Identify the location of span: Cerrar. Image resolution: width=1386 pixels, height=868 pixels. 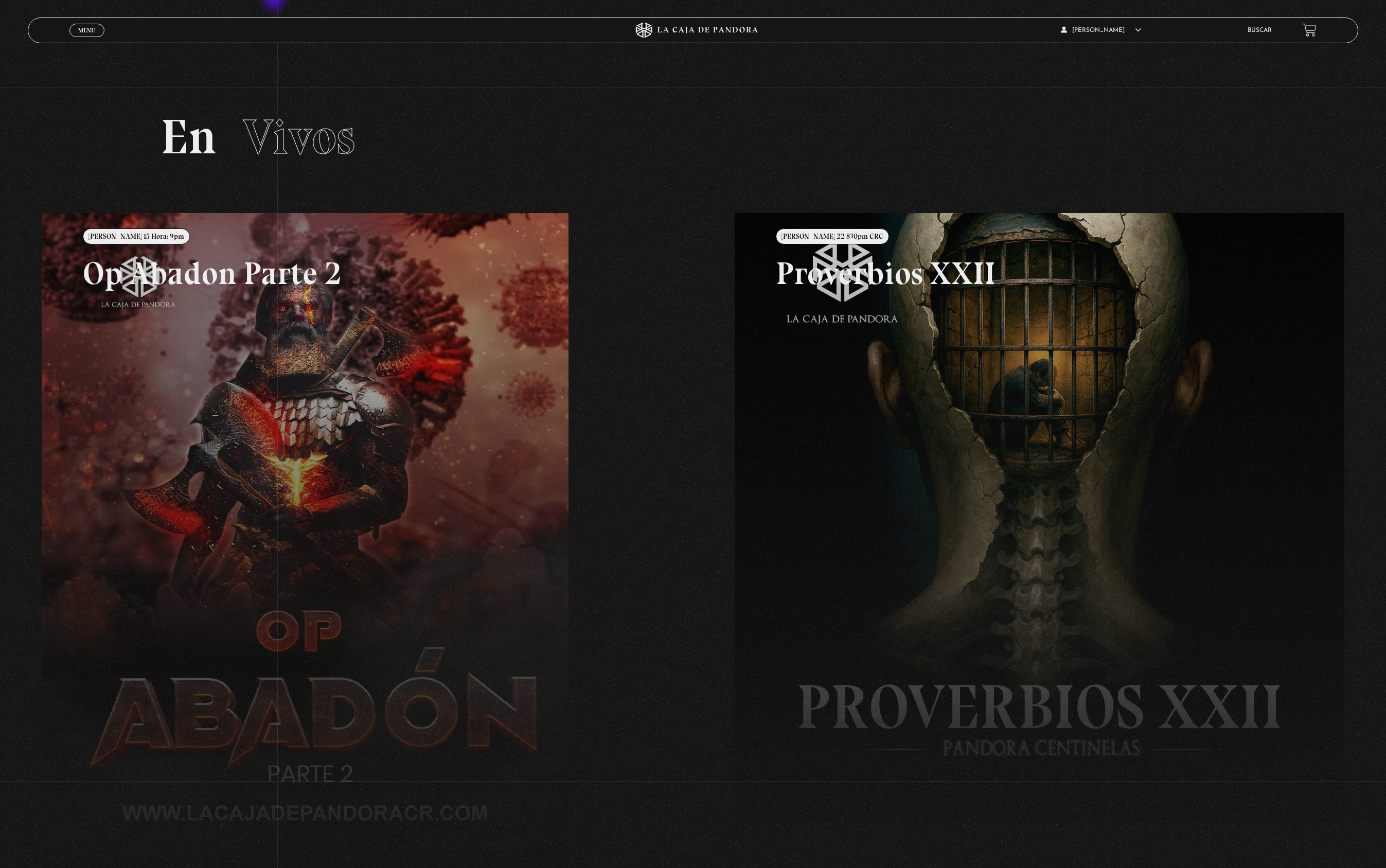
(86, 40).